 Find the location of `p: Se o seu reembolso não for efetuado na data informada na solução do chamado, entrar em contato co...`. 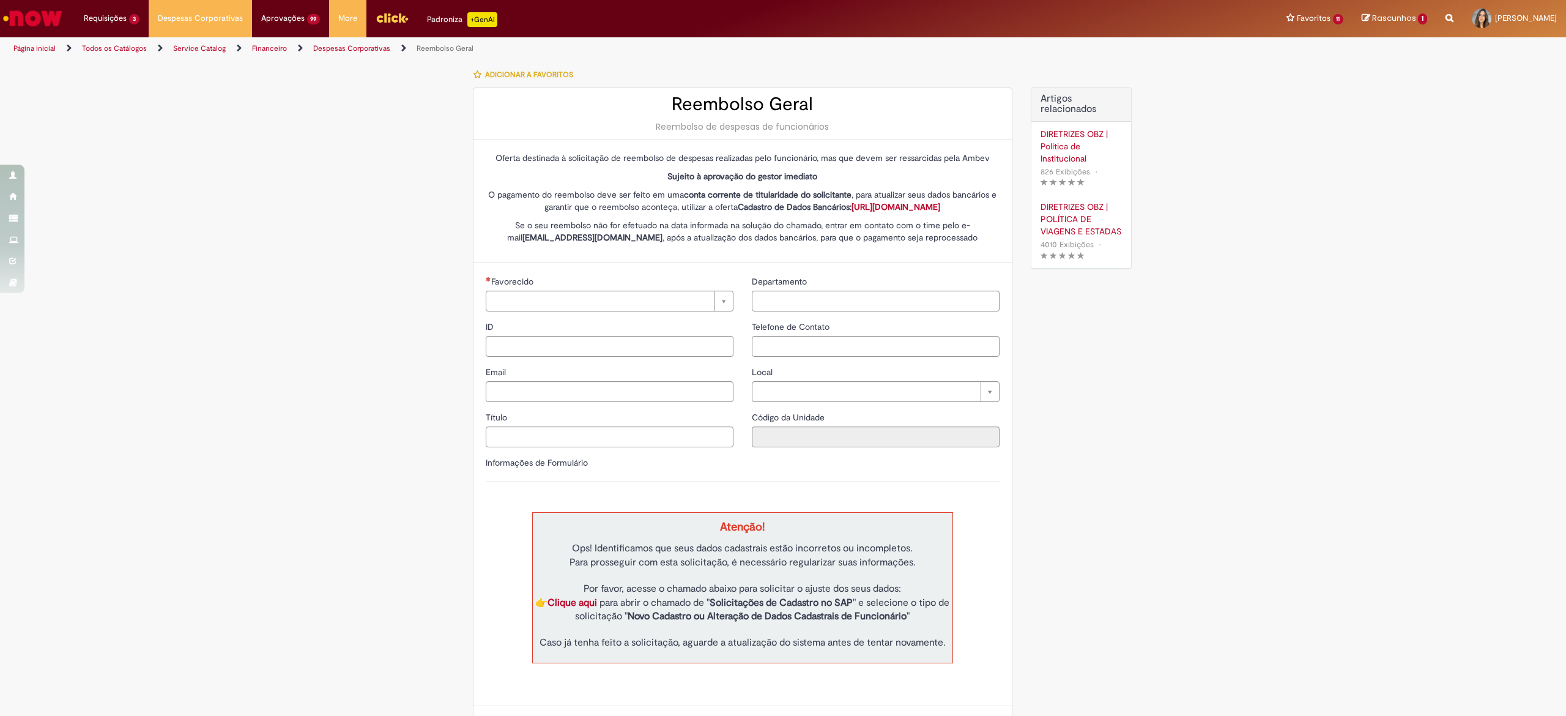

p: Se o seu reembolso não for efetuado na data informada na solução do chamado, entrar em contato co... is located at coordinates (743, 231).